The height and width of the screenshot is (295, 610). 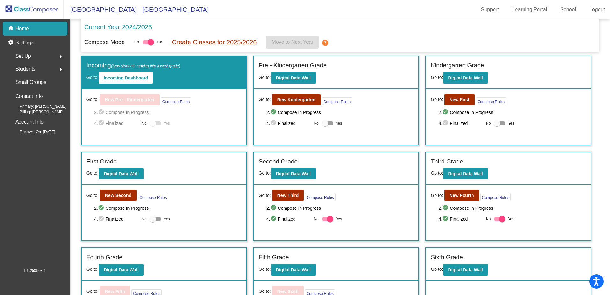 I want to click on a: Support, so click(x=490, y=10).